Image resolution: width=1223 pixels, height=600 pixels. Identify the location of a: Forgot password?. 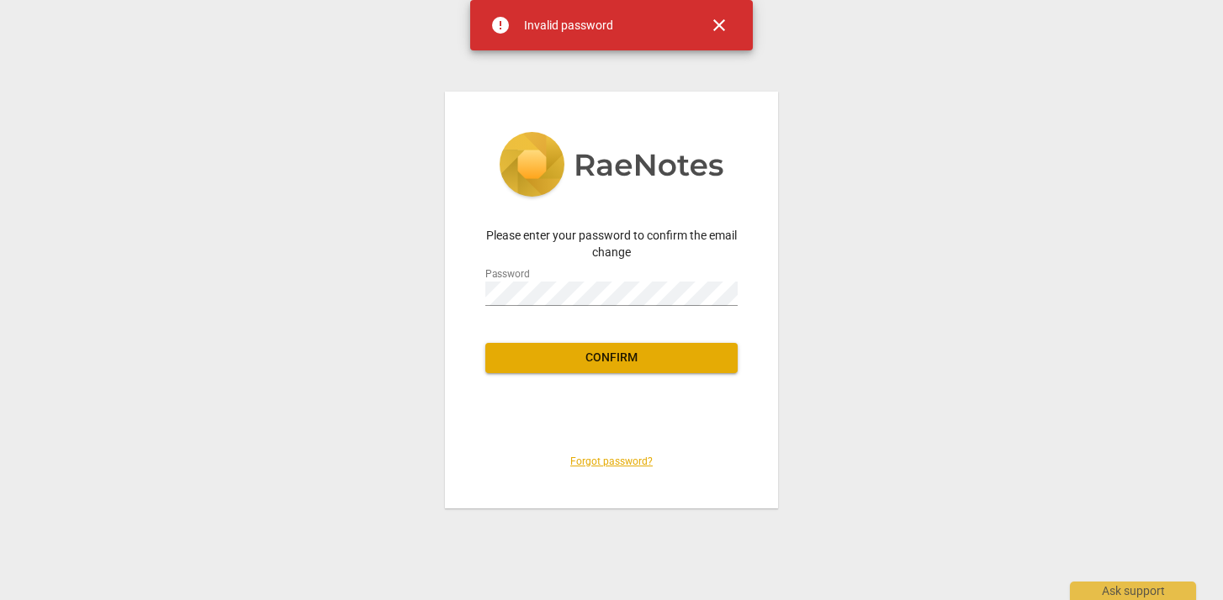
(611, 462).